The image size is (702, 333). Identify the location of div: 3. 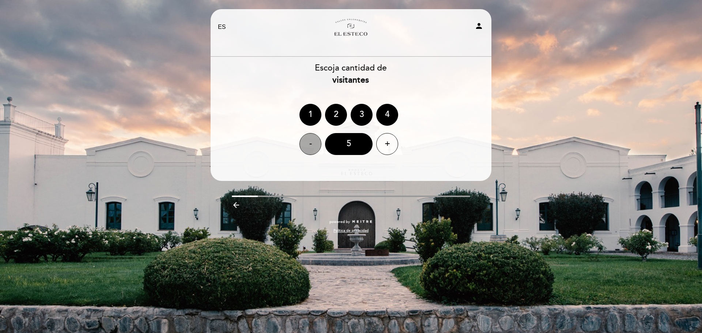
(362, 115).